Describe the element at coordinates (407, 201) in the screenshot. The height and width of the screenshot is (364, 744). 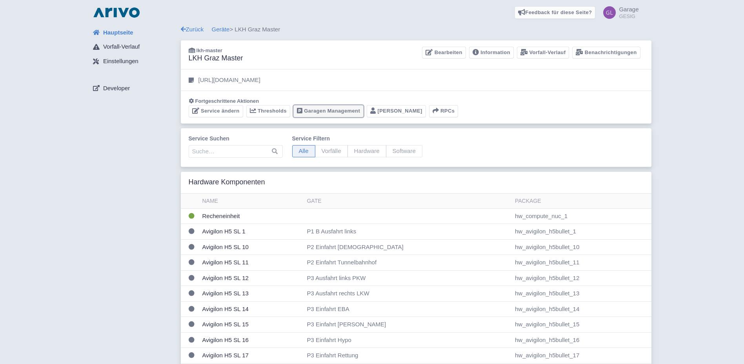
I see `th: Gate` at that location.